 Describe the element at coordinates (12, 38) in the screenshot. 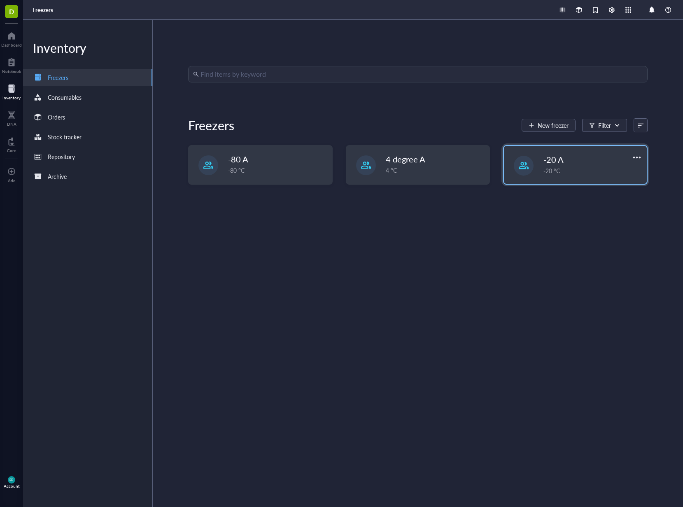

I see `a: Dashboard` at that location.